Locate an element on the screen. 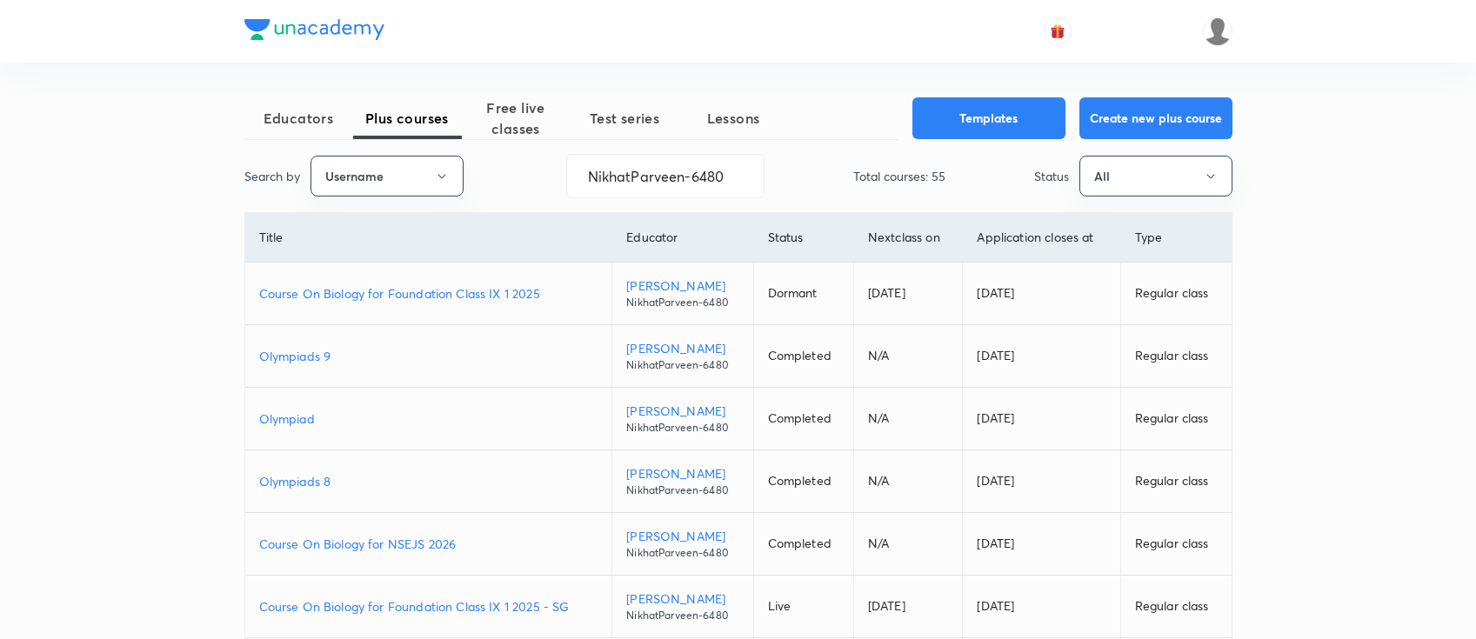  button: Username is located at coordinates (387, 176).